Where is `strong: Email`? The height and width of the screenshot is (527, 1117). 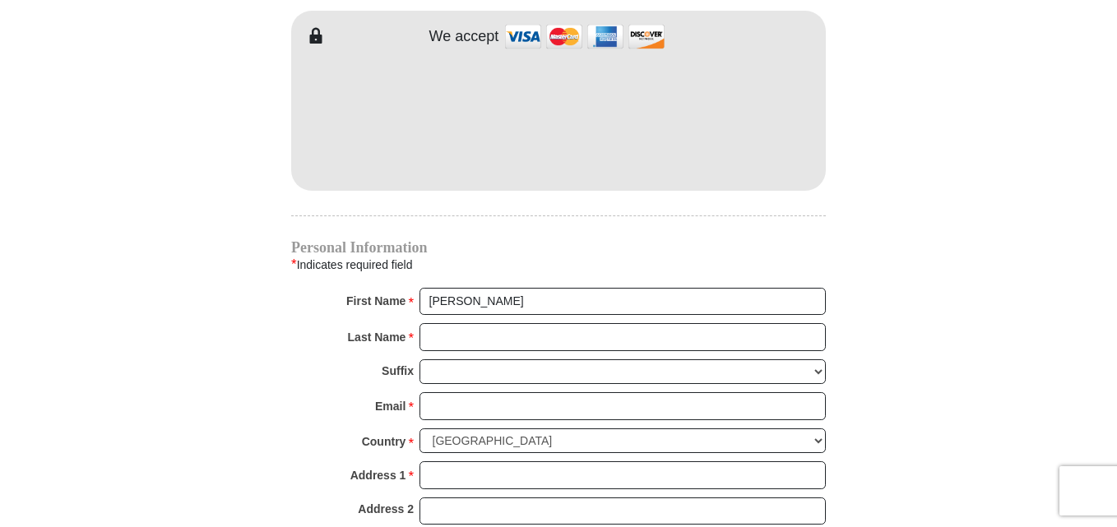
strong: Email is located at coordinates (390, 406).